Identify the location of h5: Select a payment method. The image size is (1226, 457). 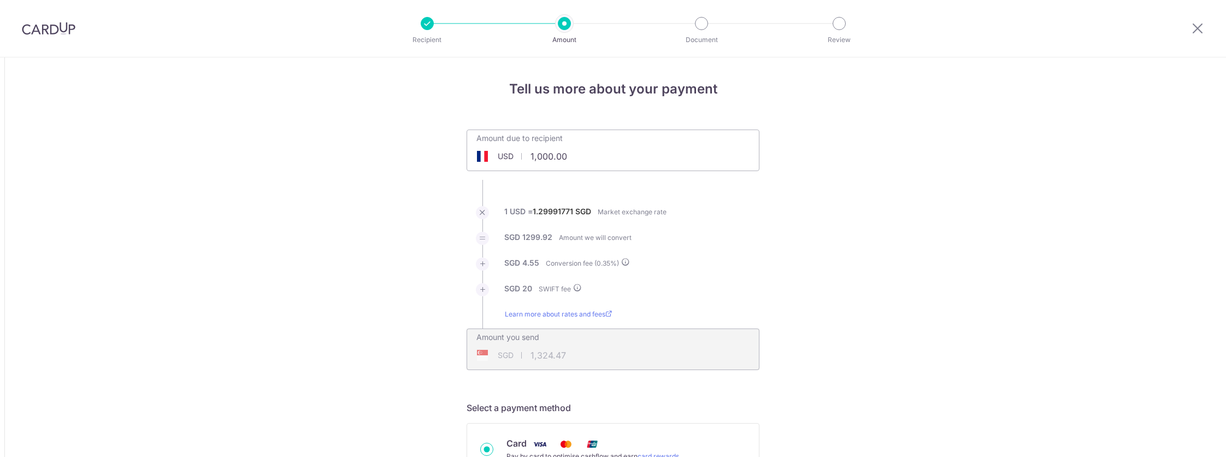
(613, 407).